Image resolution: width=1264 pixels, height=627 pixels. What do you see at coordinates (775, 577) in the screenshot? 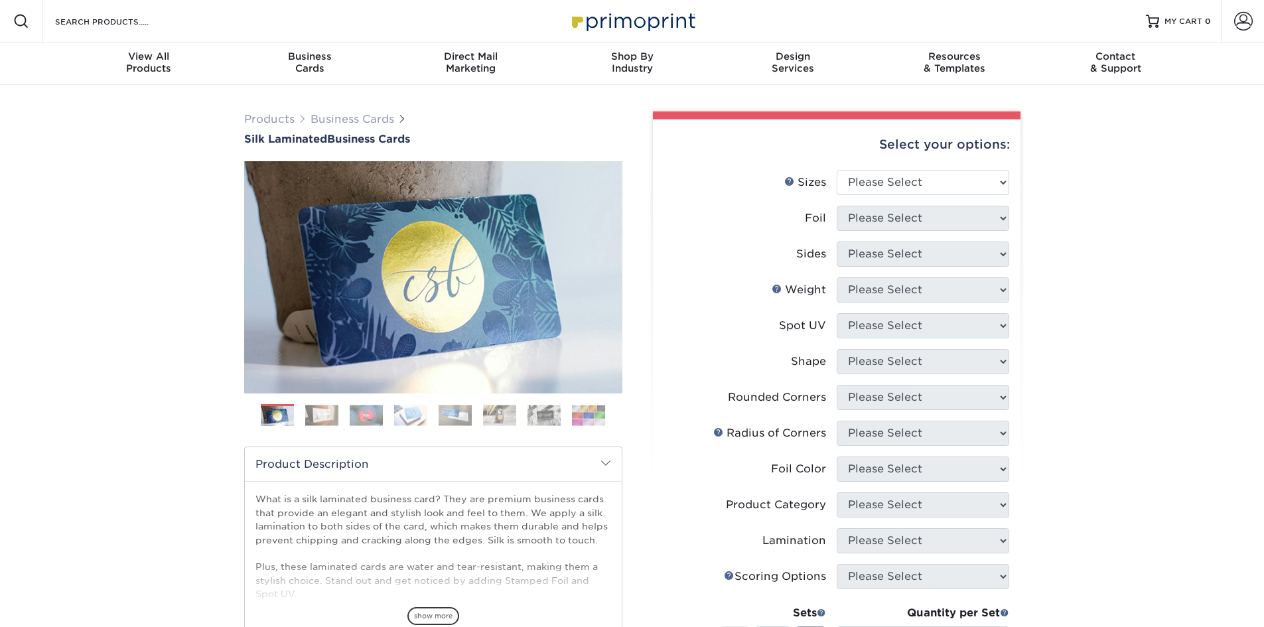
I see `div: Scoring Options` at bounding box center [775, 577].